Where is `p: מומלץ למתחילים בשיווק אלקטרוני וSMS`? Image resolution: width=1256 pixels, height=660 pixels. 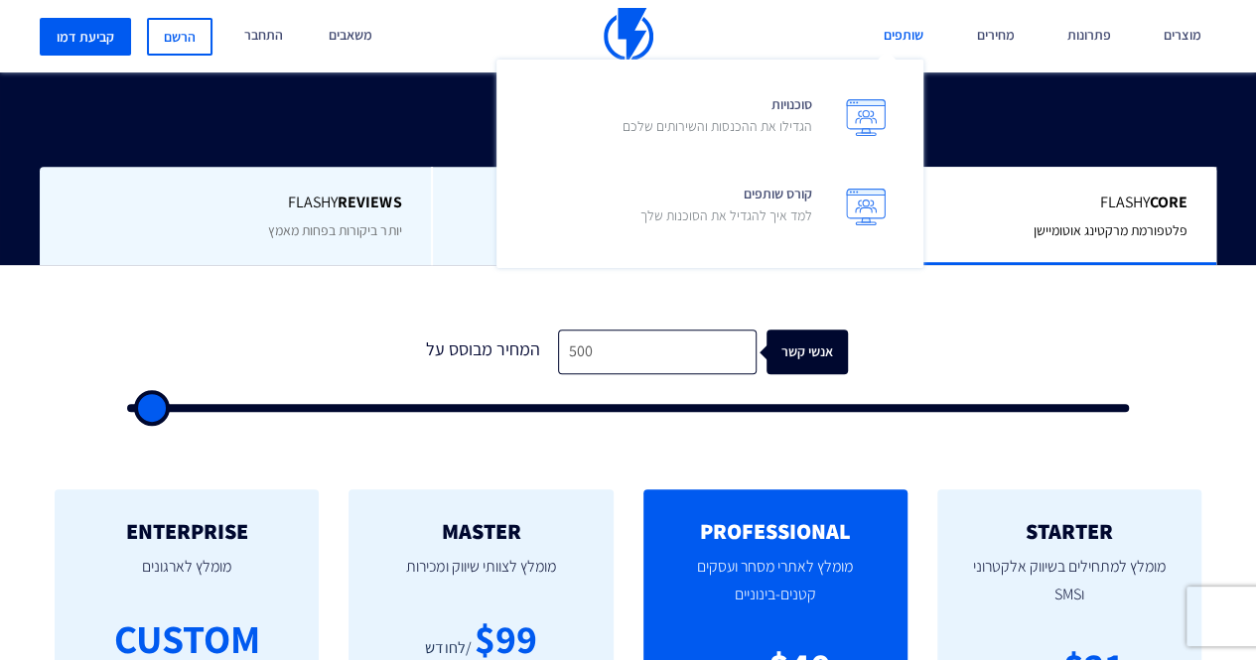 p: מומלץ למתחילים בשיווק אלקטרוני וSMS is located at coordinates (1070, 591).